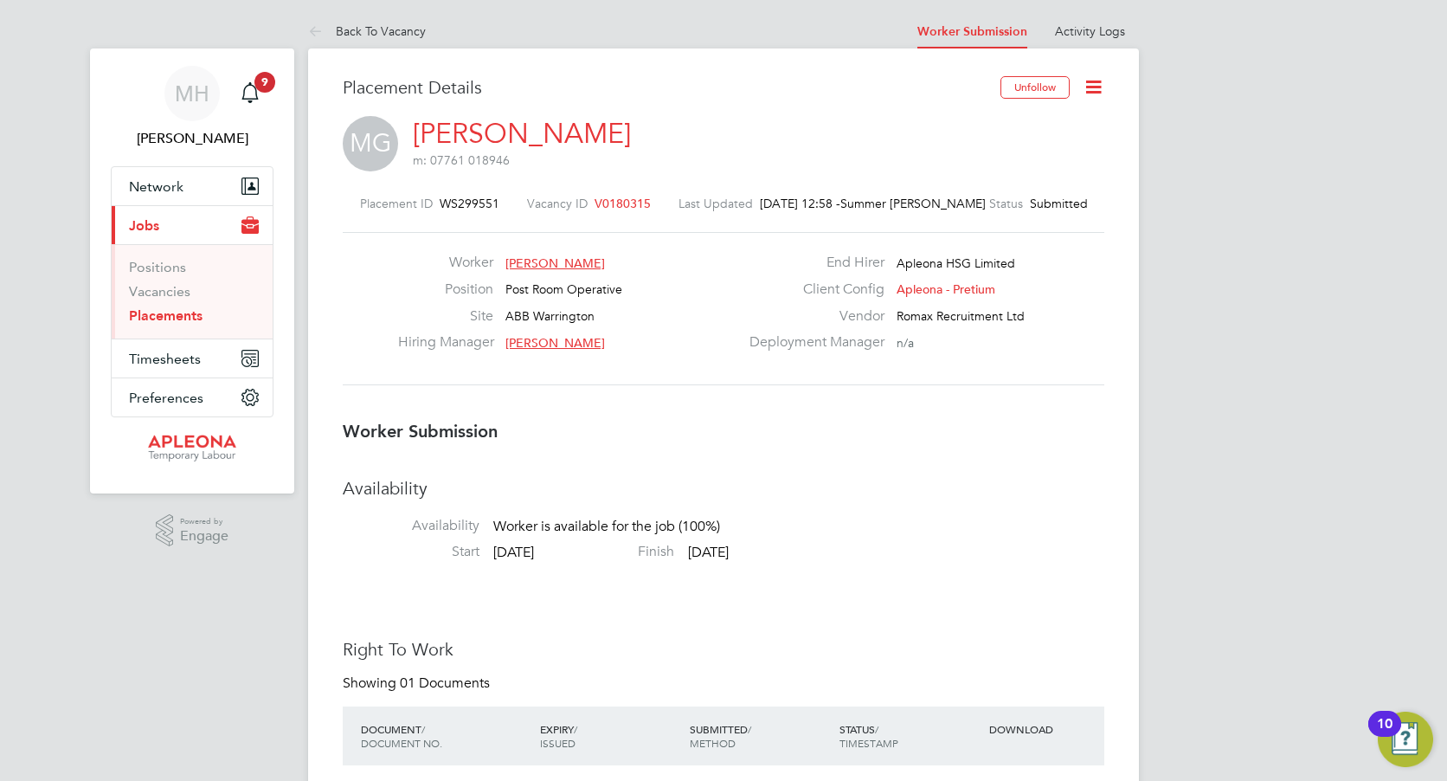 The image size is (1447, 781). What do you see at coordinates (192, 225) in the screenshot?
I see `button: Jobs` at bounding box center [192, 225].